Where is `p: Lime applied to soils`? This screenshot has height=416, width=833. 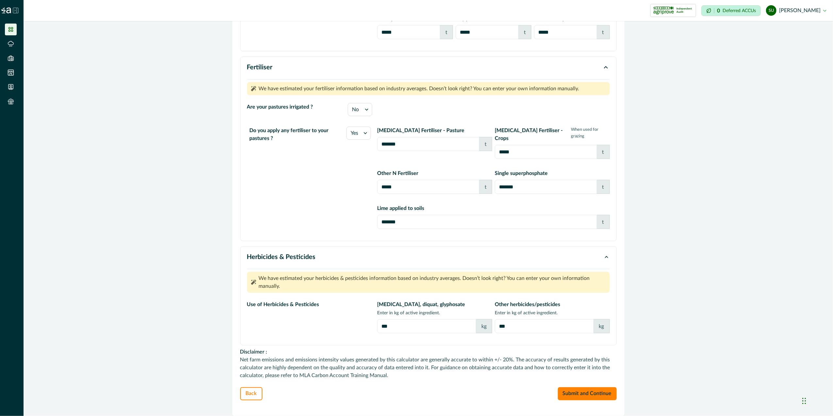 p: Lime applied to soils is located at coordinates (493, 208).